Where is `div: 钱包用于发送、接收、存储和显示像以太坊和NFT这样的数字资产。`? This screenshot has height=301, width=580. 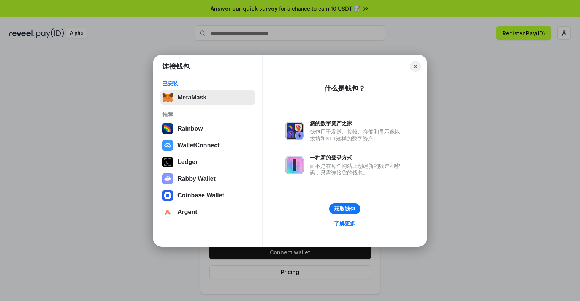
div: 钱包用于发送、接收、存储和显示像以太坊和NFT这样的数字资产。 is located at coordinates (357, 135).